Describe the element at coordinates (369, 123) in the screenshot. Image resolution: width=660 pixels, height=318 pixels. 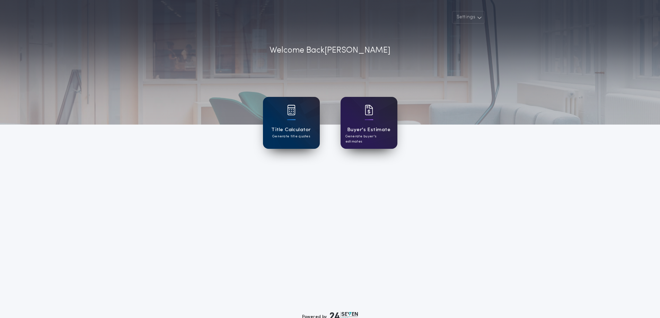
I see `a: card iconBuyer's EstimateGenerate buyer's estimates` at that location.